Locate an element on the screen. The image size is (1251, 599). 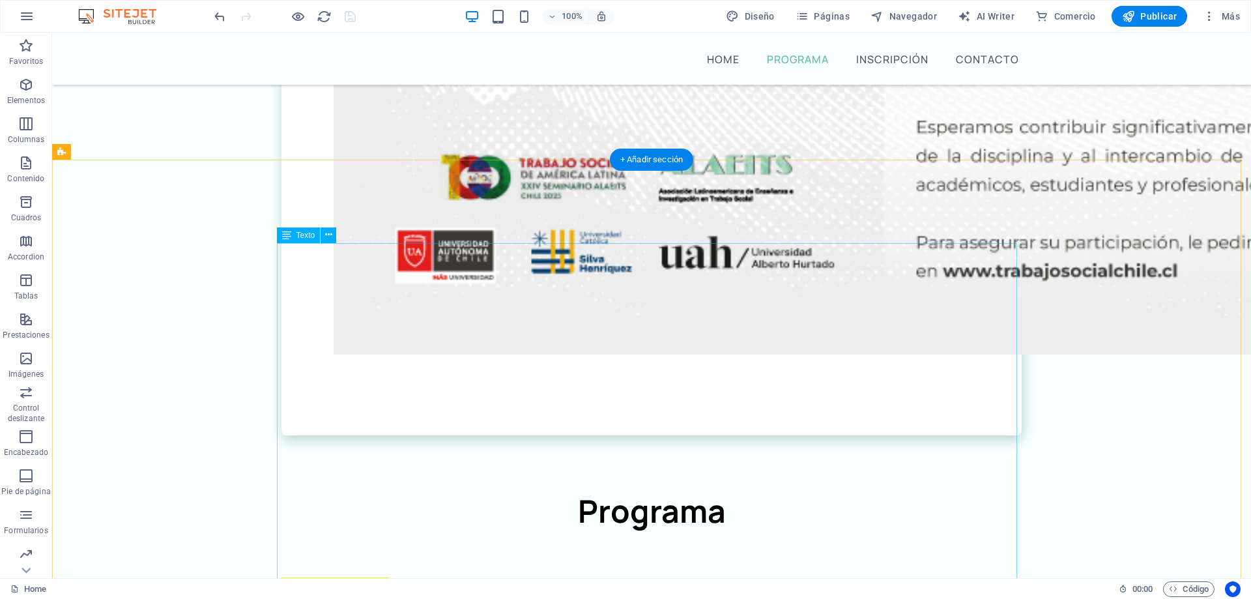
p: Formularios is located at coordinates (25, 530).